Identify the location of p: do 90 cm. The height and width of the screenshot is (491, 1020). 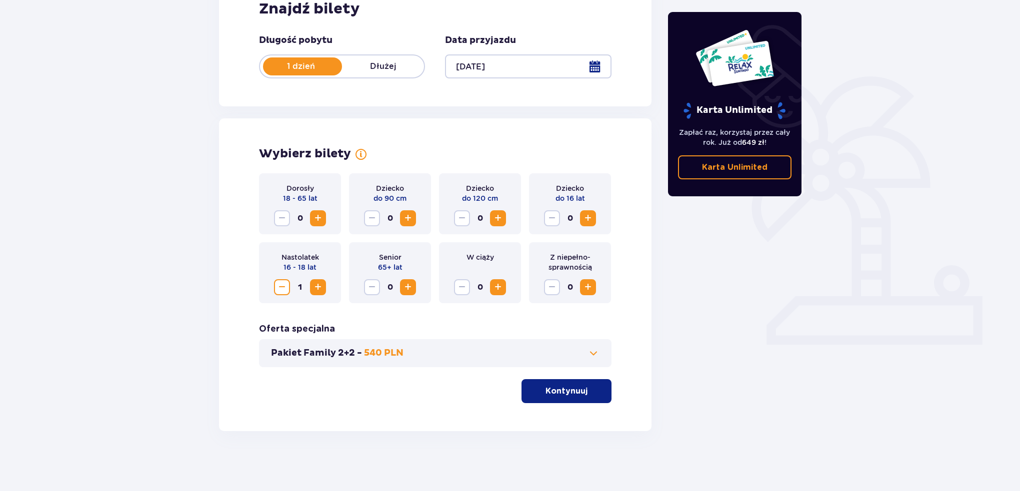
(390, 198).